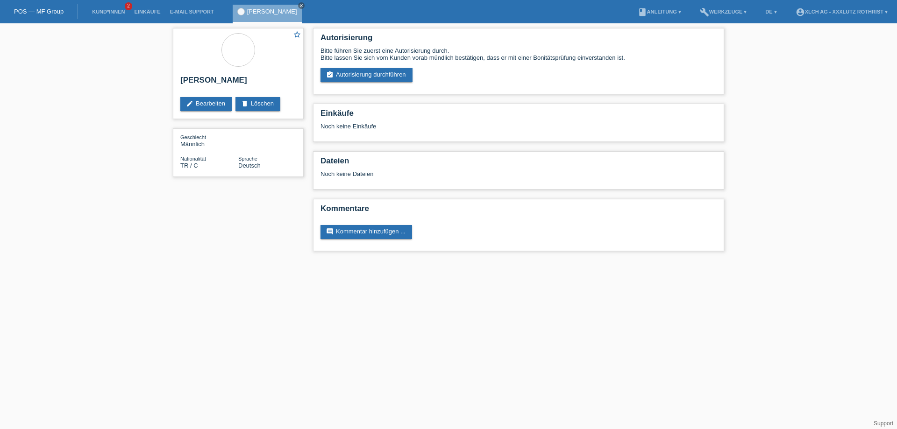  What do you see at coordinates (723, 12) in the screenshot?
I see `a: buildWerkzeuge ▾` at bounding box center [723, 12].